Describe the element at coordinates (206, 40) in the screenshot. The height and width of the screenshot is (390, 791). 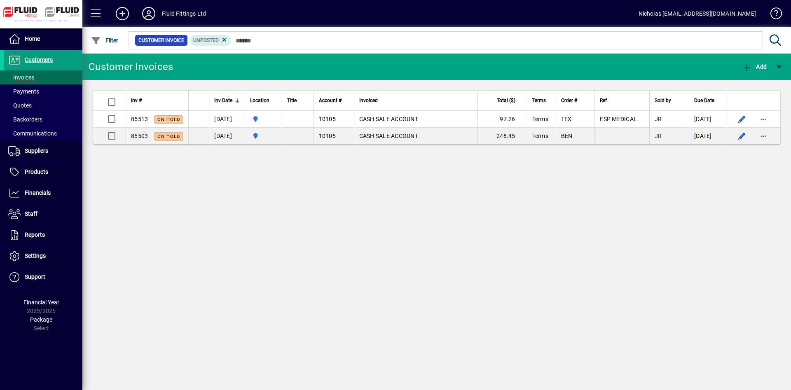
I see `span: Unposted` at that location.